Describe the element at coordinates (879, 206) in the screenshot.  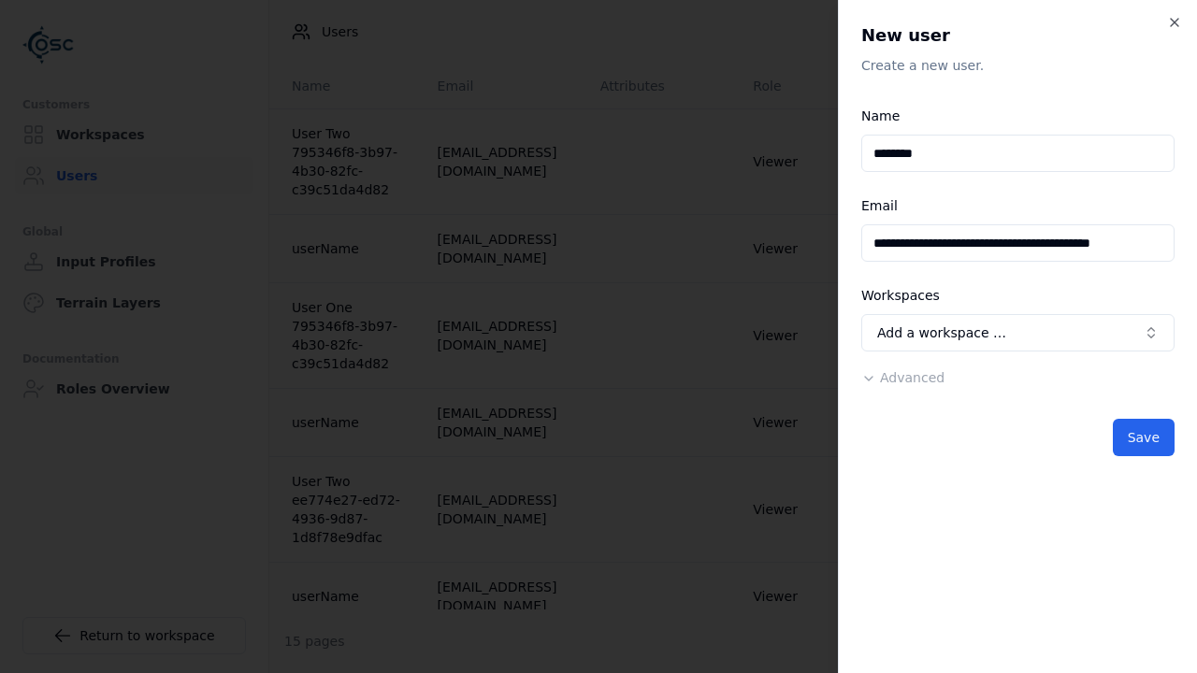
I see `label: Email` at that location.